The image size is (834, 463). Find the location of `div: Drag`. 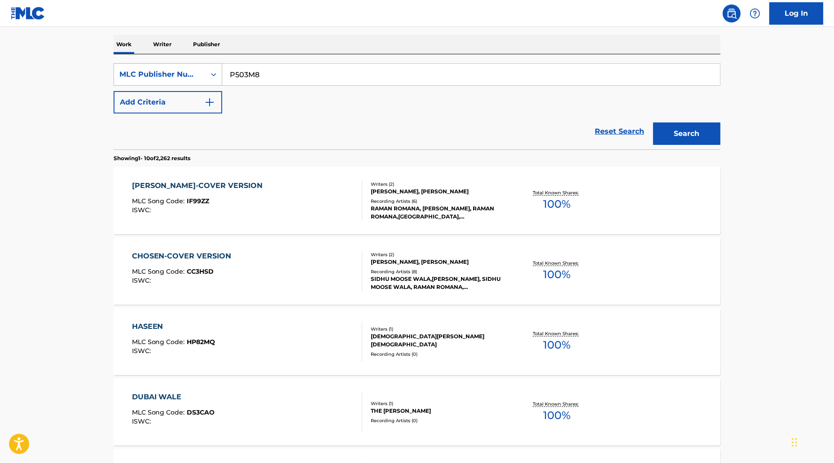

div: Drag is located at coordinates (794, 443).